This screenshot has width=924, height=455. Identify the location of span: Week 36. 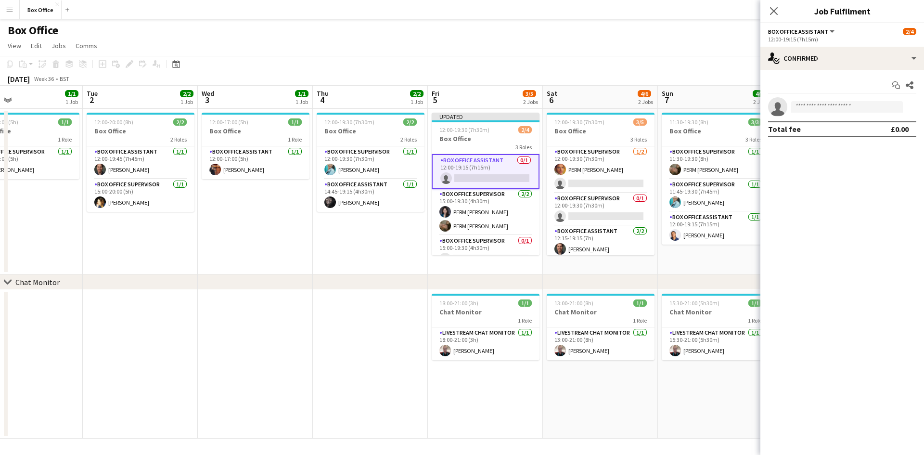
(44, 78).